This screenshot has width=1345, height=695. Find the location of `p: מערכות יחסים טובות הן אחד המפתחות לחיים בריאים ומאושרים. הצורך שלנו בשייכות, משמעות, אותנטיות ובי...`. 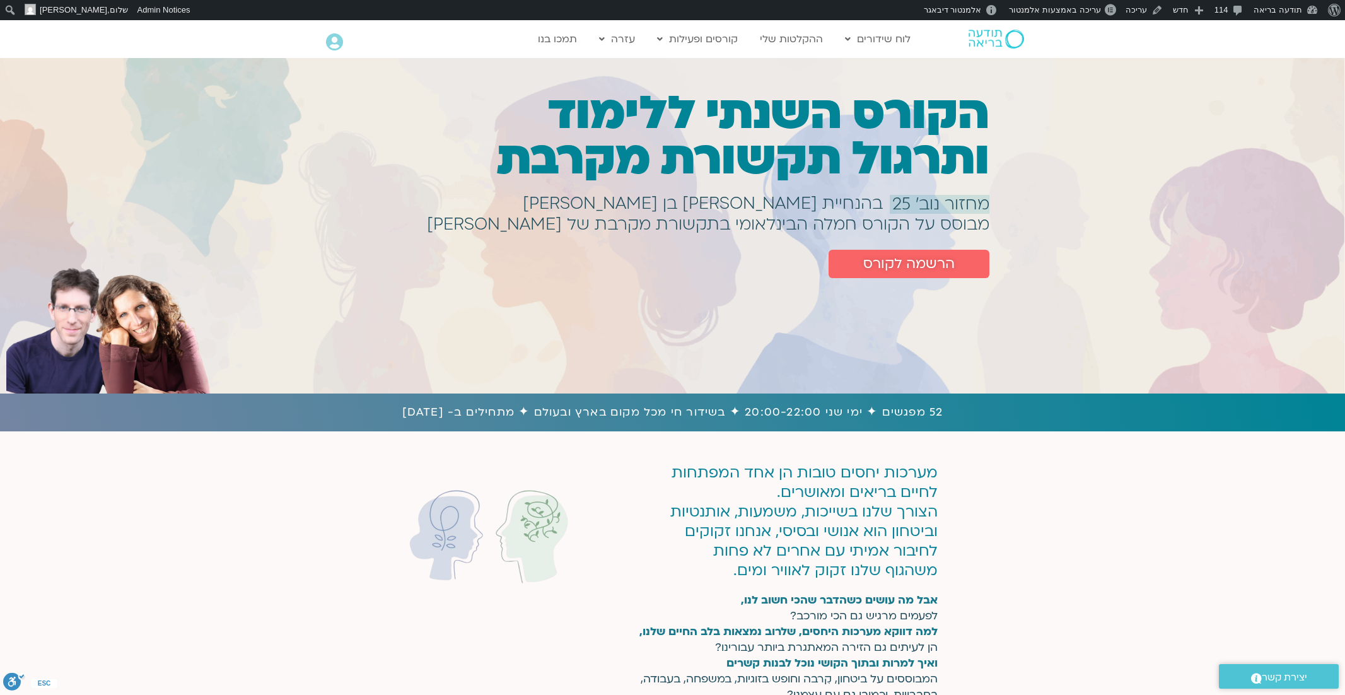

p: מערכות יחסים טובות הן אחד המפתחות לחיים בריאים ומאושרים. הצורך שלנו בשייכות, משמעות, אותנטיות ובי... is located at coordinates (800, 521).